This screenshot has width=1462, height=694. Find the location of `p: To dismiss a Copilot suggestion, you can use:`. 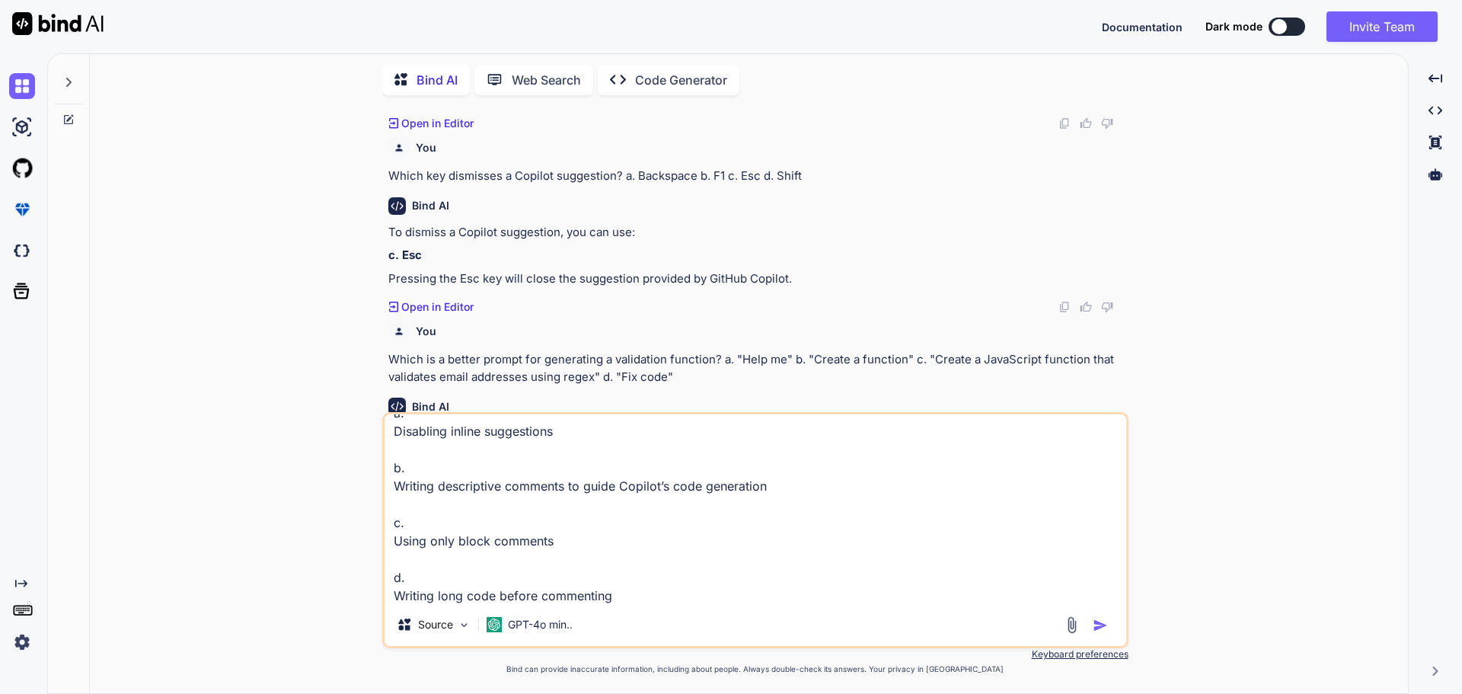

p: To dismiss a Copilot suggestion, you can use: is located at coordinates (757, 232).